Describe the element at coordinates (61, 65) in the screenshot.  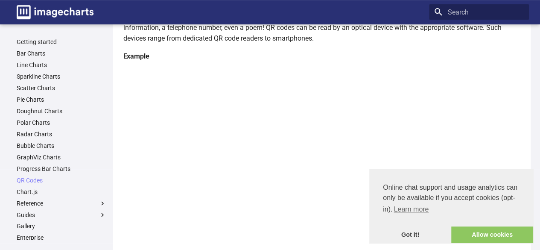
I see `a: Line Charts` at that location.